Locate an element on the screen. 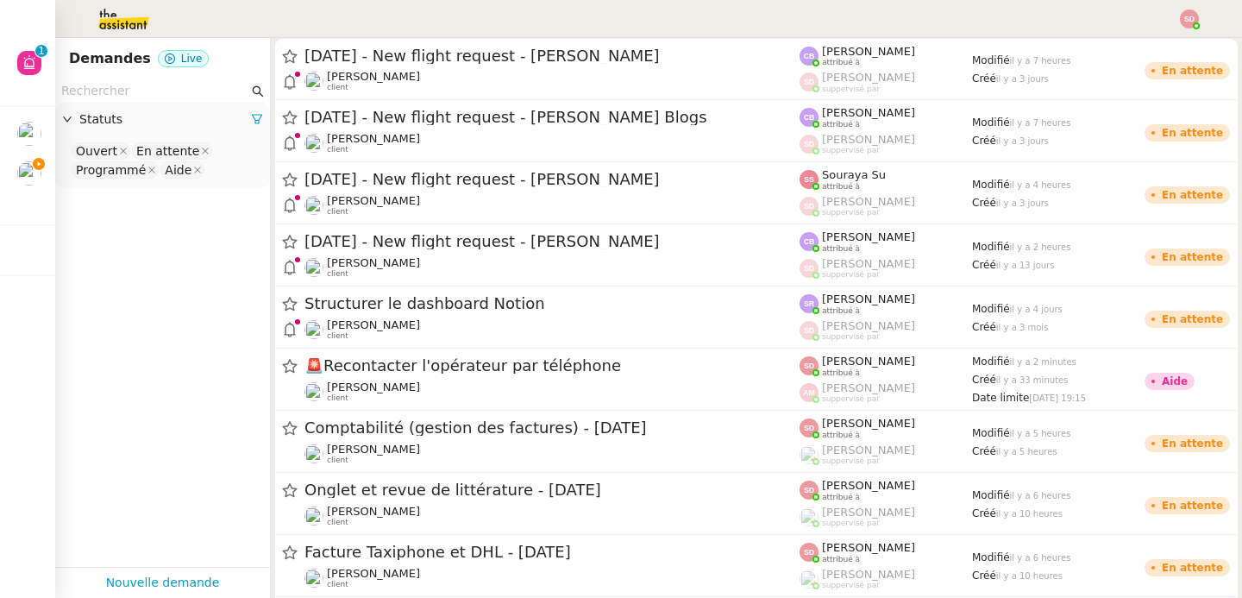 The image size is (1242, 598). nz-select-item: Programmé is located at coordinates (115, 170).